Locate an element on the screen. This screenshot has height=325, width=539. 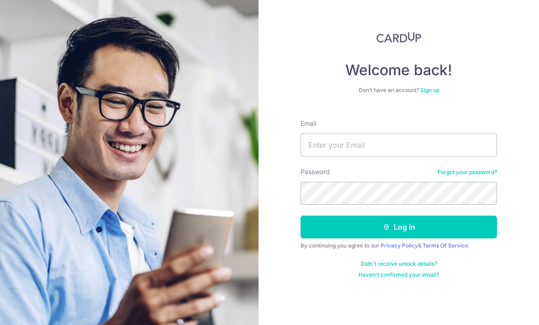
a: Privacy Policy is located at coordinates (399, 246).